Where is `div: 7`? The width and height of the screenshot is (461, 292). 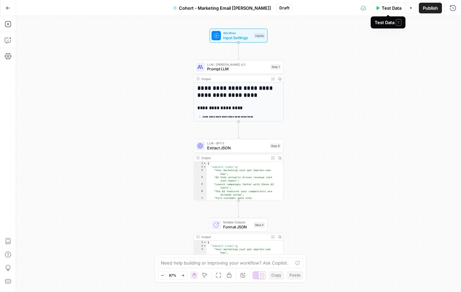
div: 7 is located at coordinates (200, 200).